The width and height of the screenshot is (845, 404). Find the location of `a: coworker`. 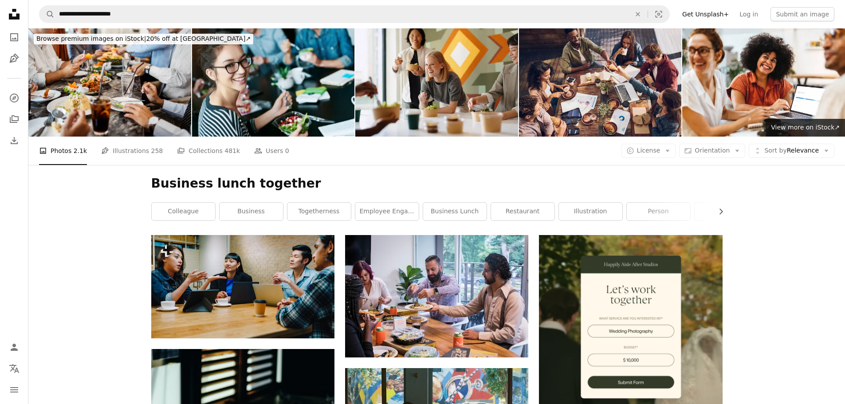

a: coworker is located at coordinates (726, 211).